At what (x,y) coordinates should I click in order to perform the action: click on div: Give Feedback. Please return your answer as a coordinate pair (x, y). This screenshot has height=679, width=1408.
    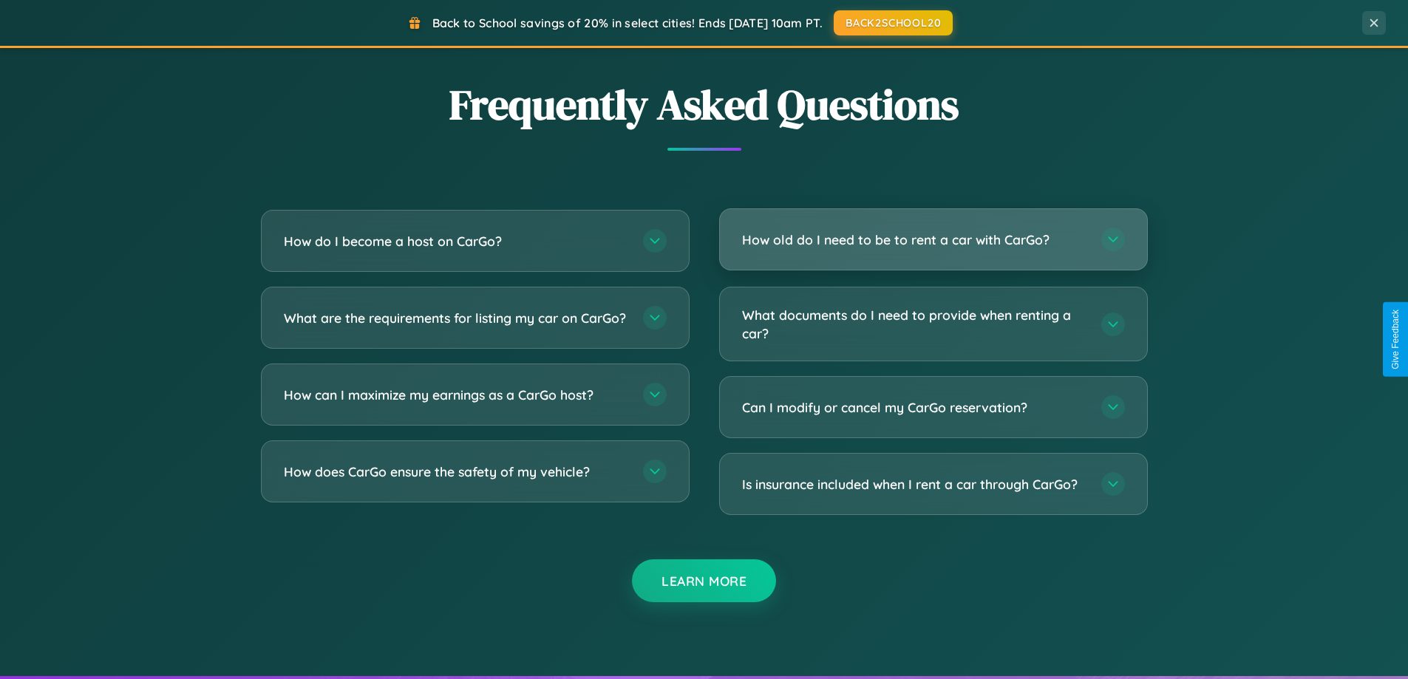
    Looking at the image, I should click on (1396, 339).